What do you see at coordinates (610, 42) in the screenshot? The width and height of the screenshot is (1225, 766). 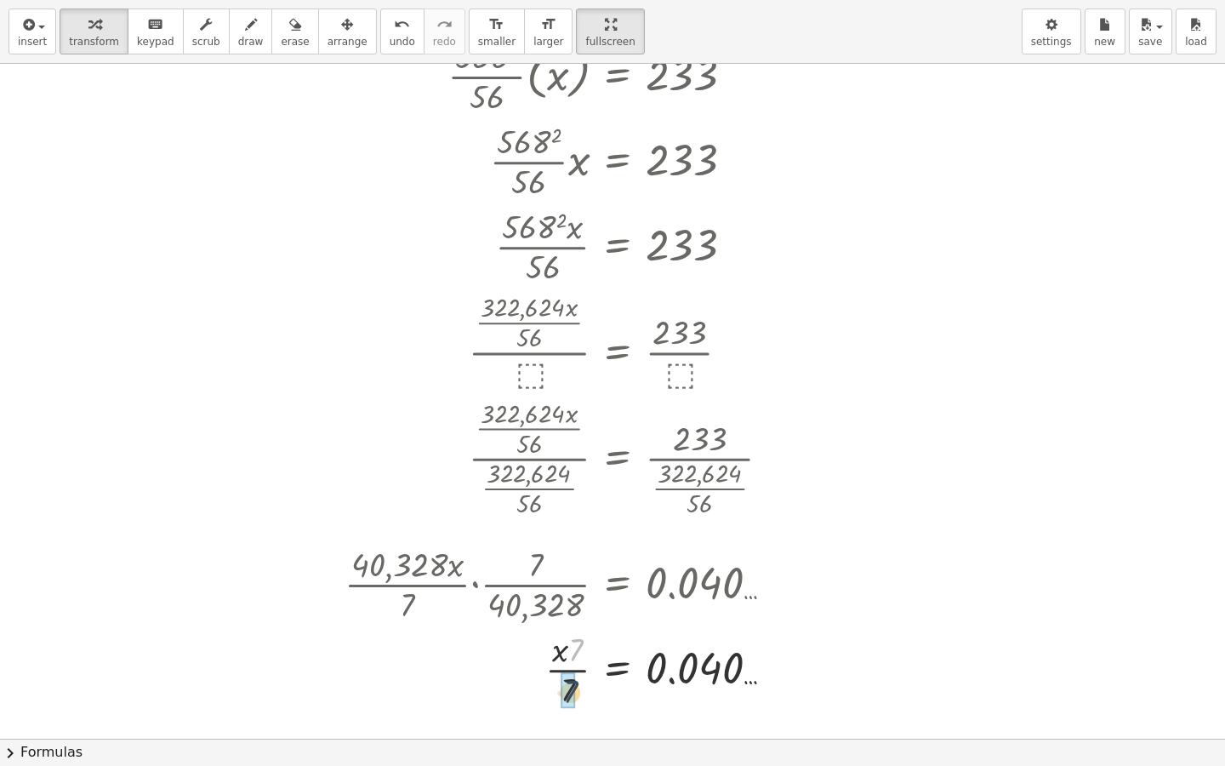 I see `span: fullscreen` at bounding box center [610, 42].